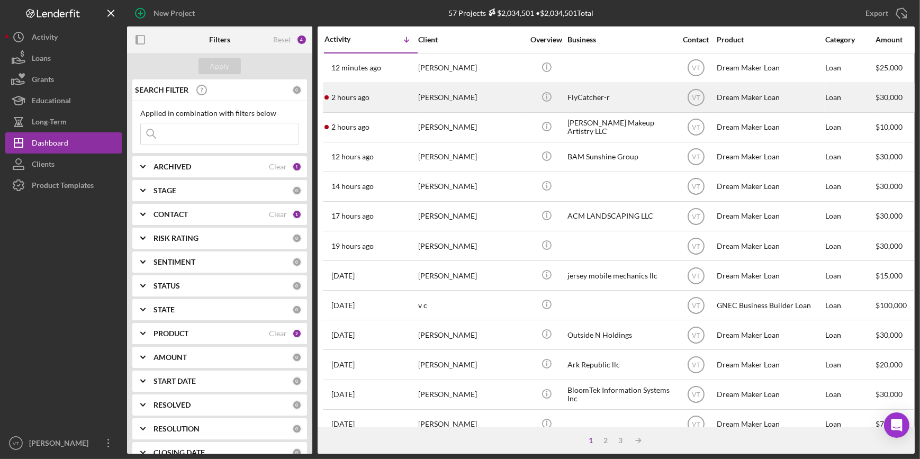  What do you see at coordinates (172, 405) in the screenshot?
I see `b: RESOLVED` at bounding box center [172, 405].